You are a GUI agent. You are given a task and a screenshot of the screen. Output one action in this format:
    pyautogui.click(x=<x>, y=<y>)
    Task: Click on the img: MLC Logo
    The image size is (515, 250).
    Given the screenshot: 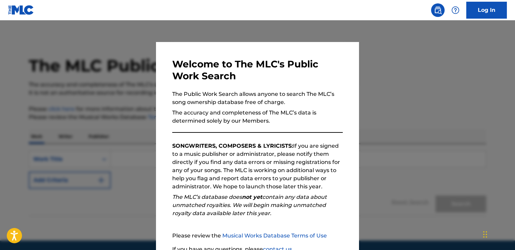 What is the action you would take?
    pyautogui.click(x=21, y=10)
    